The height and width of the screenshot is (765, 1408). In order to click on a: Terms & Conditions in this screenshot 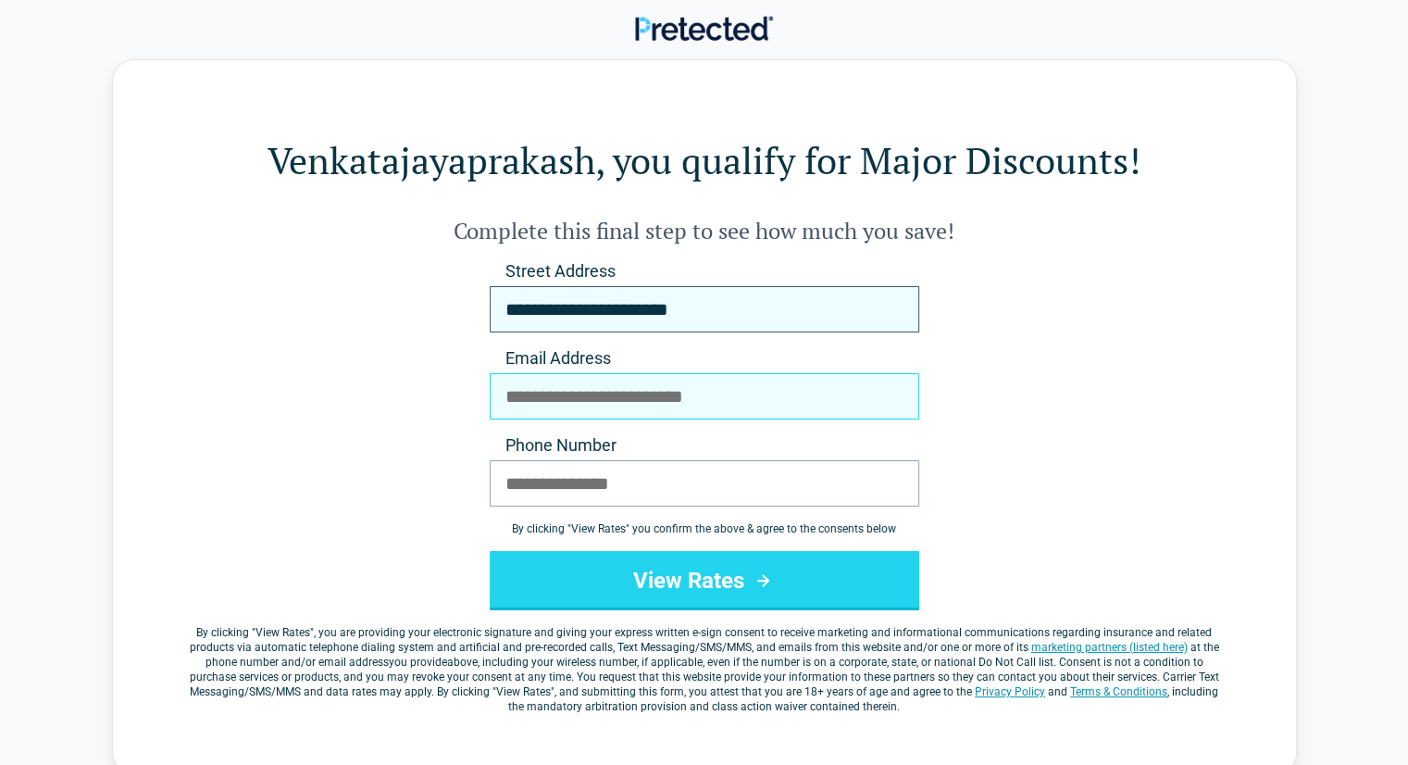, I will do `click(1118, 691)`.